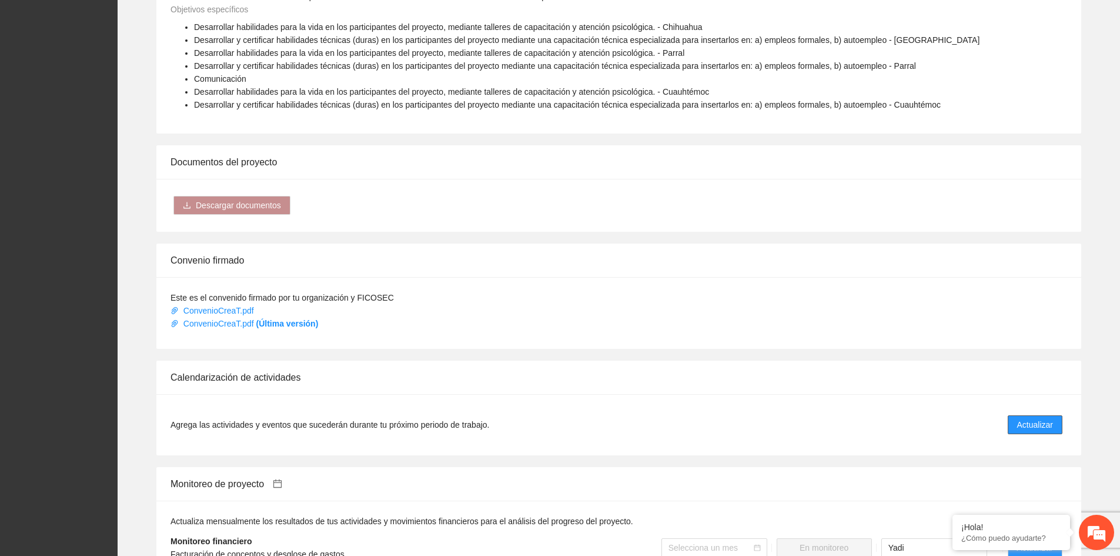 The width and height of the screenshot is (1120, 556). What do you see at coordinates (129, 68) in the screenshot?
I see `div: Chatee con nosotros ahora` at bounding box center [129, 68].